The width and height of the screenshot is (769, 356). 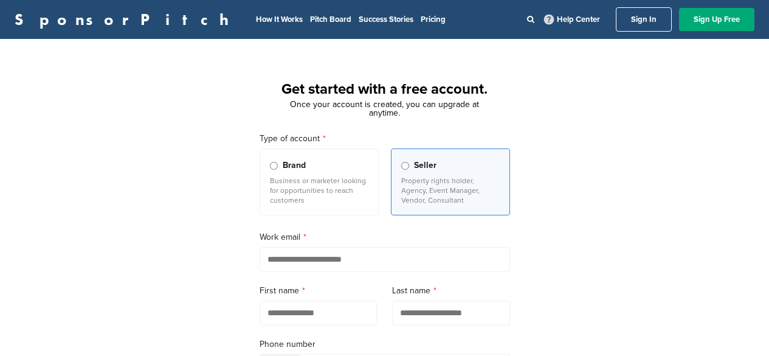 What do you see at coordinates (405, 165) in the screenshot?
I see `input: Seller Property rights holder, Agency, Event Manager, Vendor, Consultant` at bounding box center [405, 165].